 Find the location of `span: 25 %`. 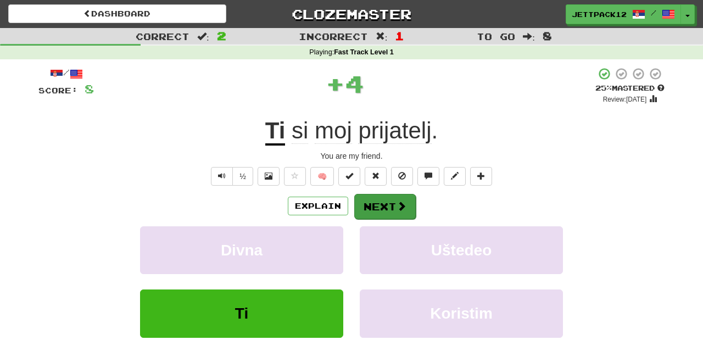

span: 25 % is located at coordinates (604, 88).